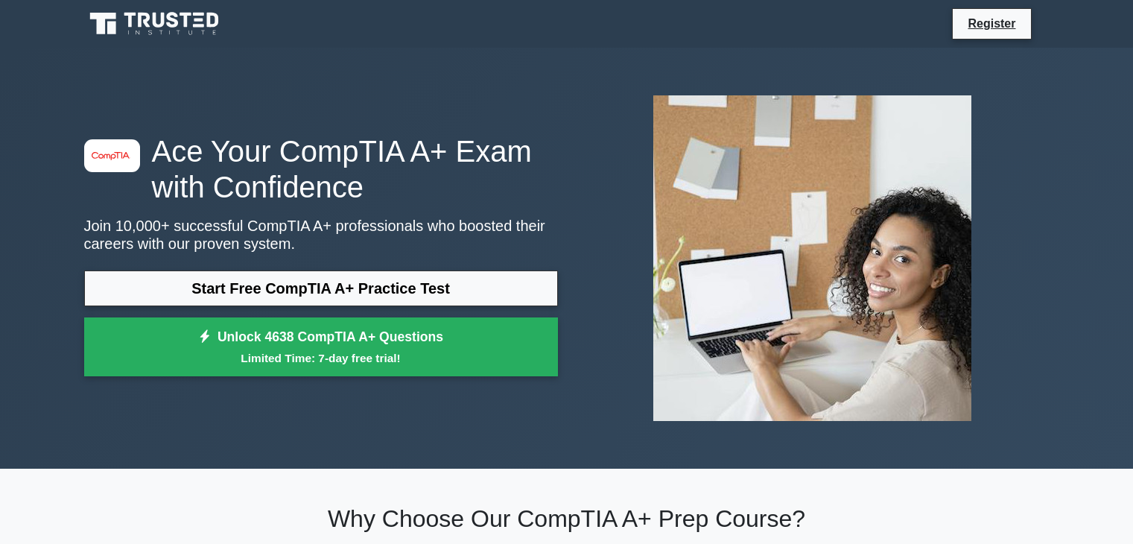 The height and width of the screenshot is (544, 1133). I want to click on small: Limited Time: 7-day free trial!, so click(321, 358).